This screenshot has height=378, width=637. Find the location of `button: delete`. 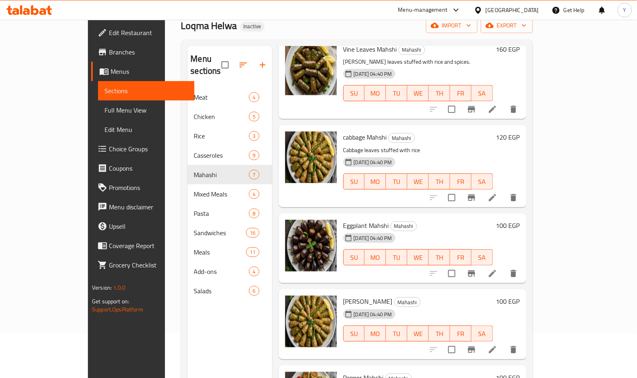

button: delete is located at coordinates (513, 273).